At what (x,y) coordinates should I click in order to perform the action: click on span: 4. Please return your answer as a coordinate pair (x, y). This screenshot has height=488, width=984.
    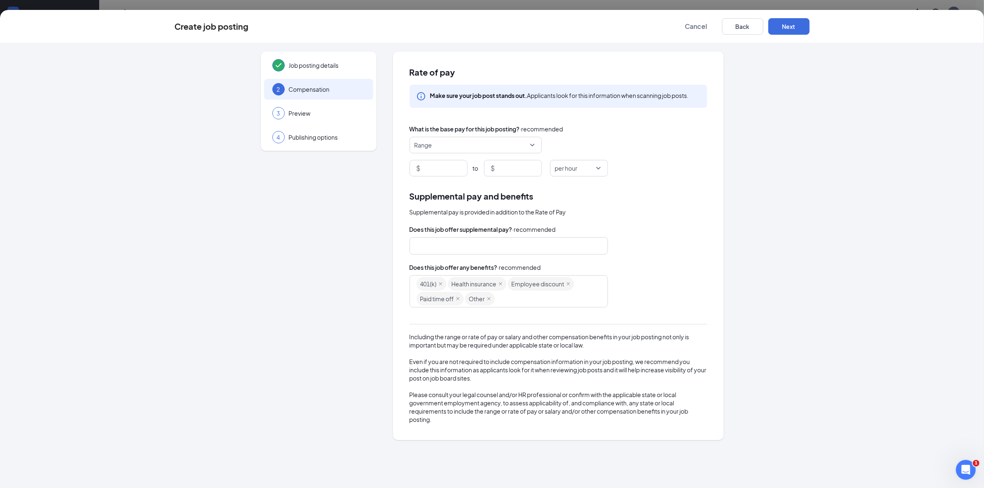
    Looking at the image, I should click on (279, 137).